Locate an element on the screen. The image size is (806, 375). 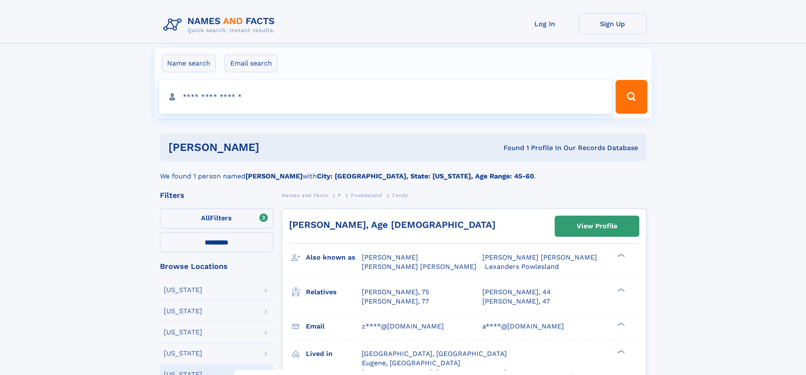
a: Sign Up is located at coordinates (612, 24).